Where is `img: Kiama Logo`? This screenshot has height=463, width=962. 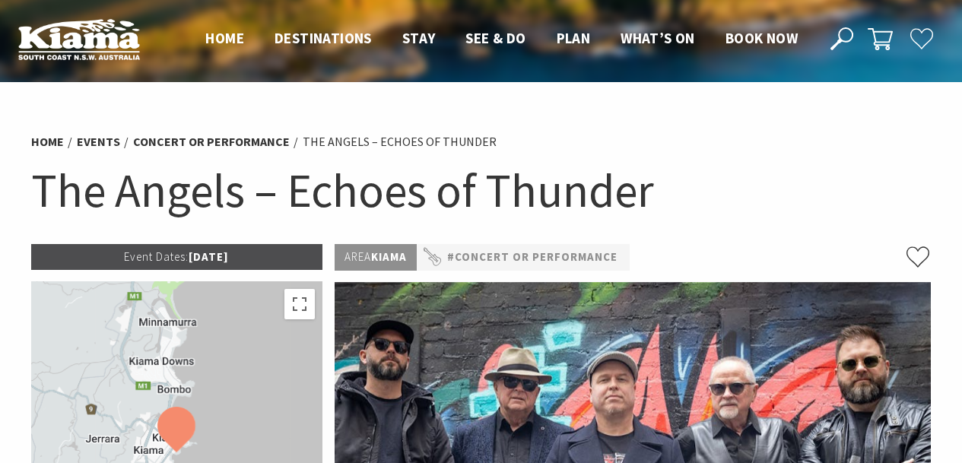
img: Kiama Logo is located at coordinates (79, 39).